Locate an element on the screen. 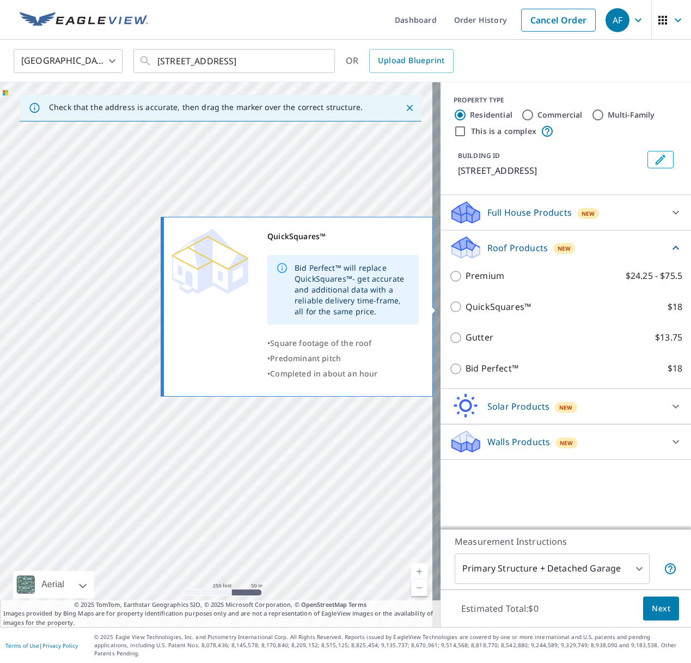  span: Predominant pitch is located at coordinates (306, 358).